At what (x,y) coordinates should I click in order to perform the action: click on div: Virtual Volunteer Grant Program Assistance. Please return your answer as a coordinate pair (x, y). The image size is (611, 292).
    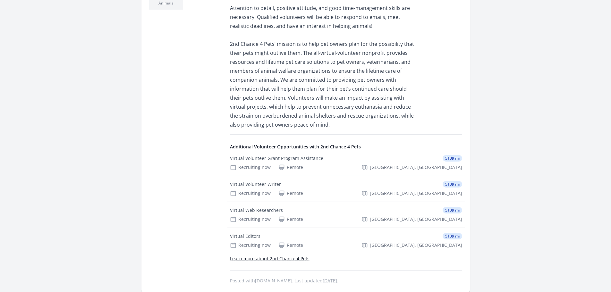
    Looking at the image, I should click on (277, 159).